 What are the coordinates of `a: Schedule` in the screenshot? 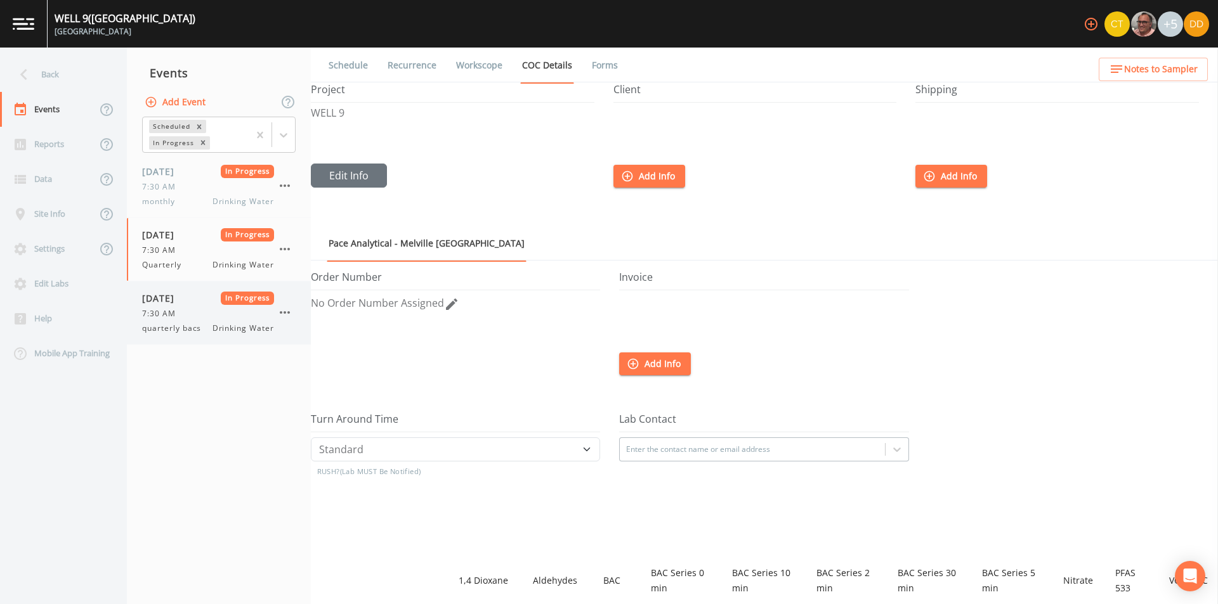 It's located at (348, 65).